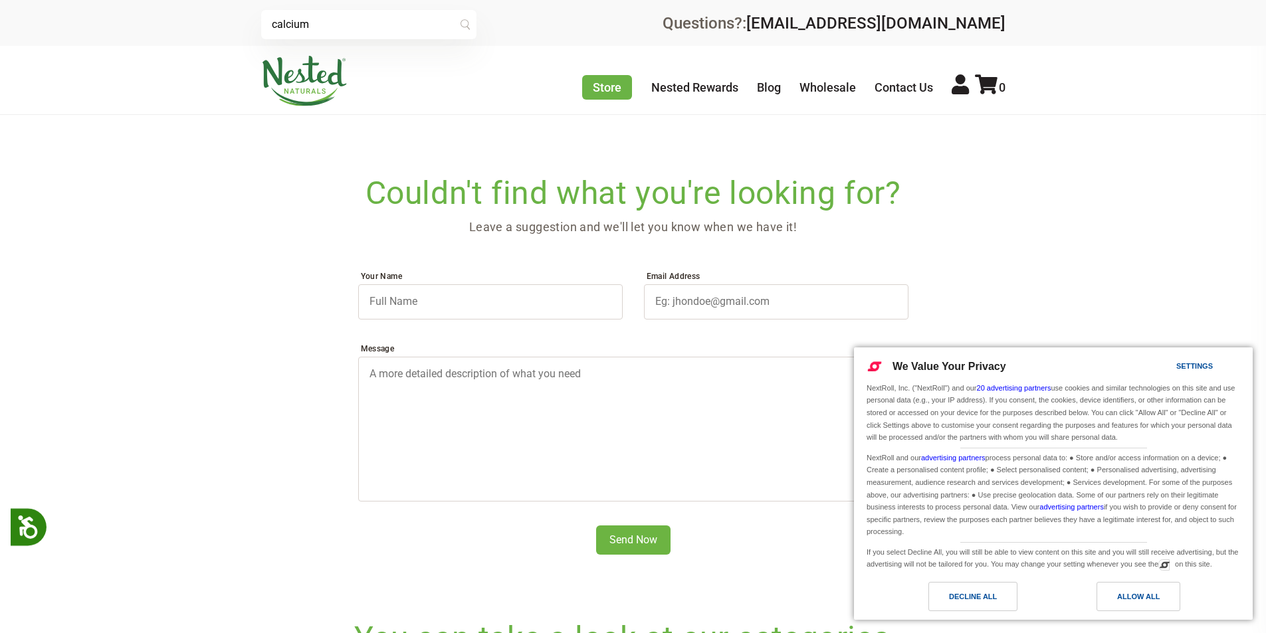  Describe the element at coordinates (1053, 558) in the screenshot. I see `div: If you select Decline All, you will still be able to view content on this site and you will still...` at that location.